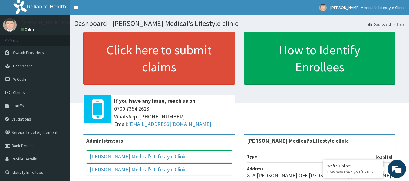 The width and height of the screenshot is (409, 181). What do you see at coordinates (28, 29) in the screenshot?
I see `a: Online` at bounding box center [28, 29].